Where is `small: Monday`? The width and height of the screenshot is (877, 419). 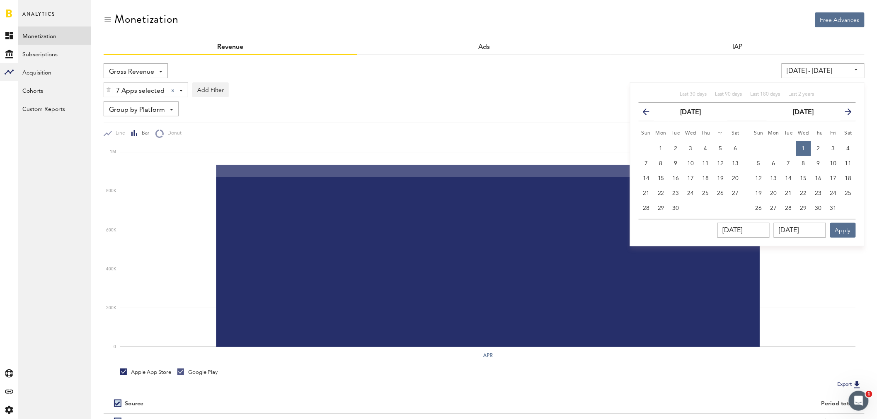 small: Monday is located at coordinates (661, 133).